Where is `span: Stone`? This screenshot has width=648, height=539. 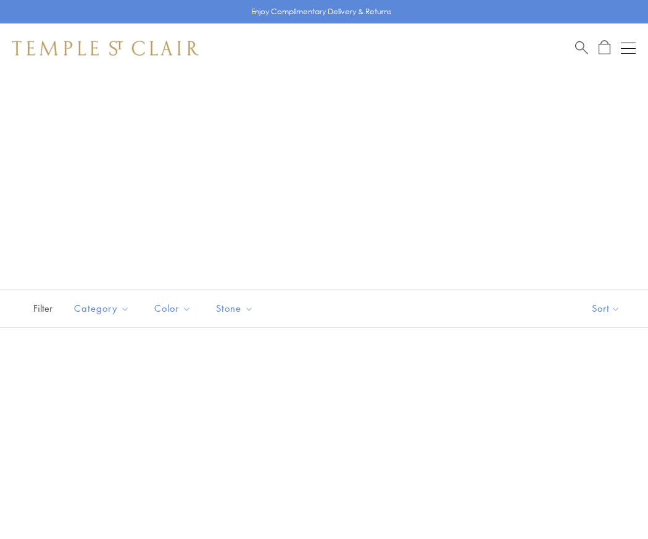 span: Stone is located at coordinates (236, 308).